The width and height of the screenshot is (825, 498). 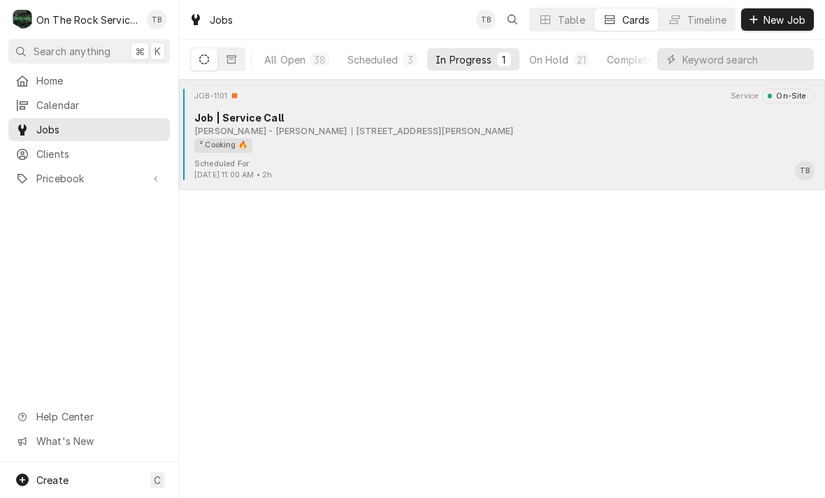 I want to click on a: Home, so click(x=89, y=80).